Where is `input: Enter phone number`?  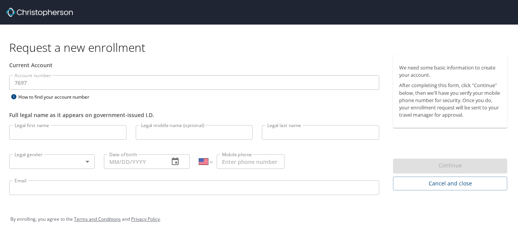 input: Enter phone number is located at coordinates (251, 162).